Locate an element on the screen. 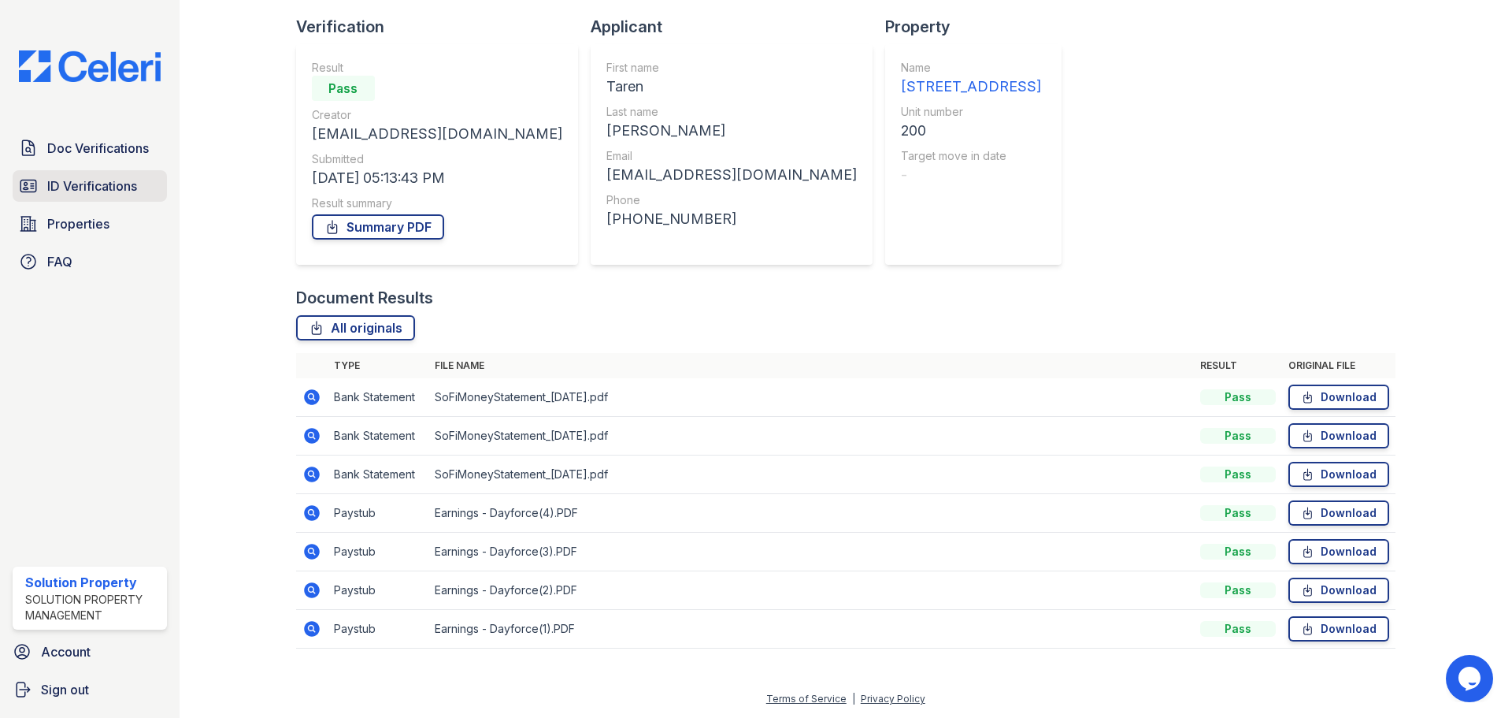  a: All originals is located at coordinates (355, 328).